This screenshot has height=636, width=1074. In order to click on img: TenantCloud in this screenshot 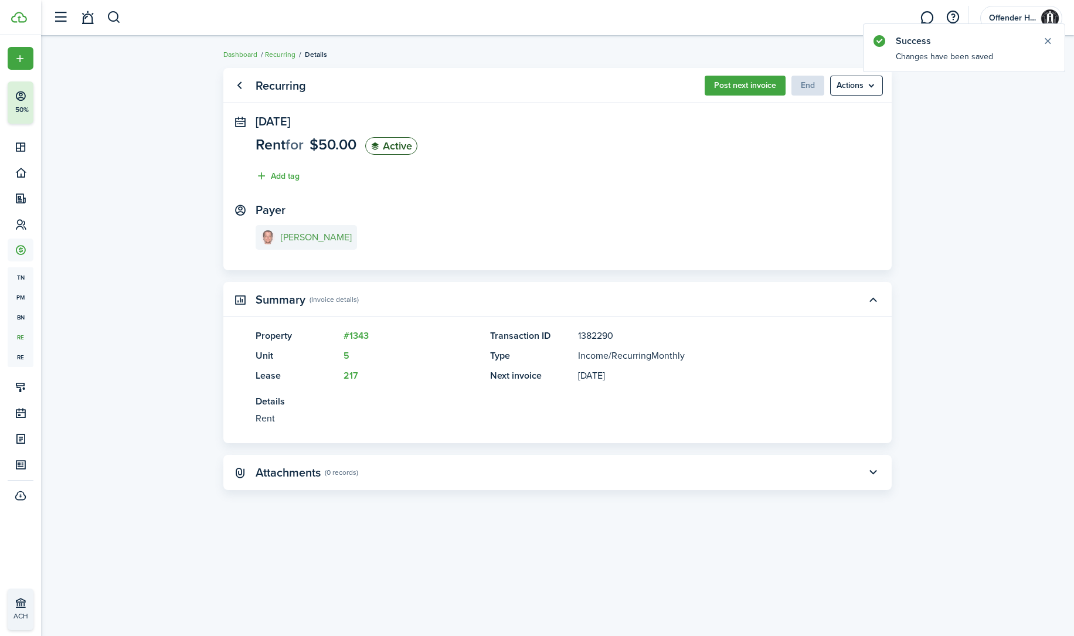, I will do `click(19, 17)`.